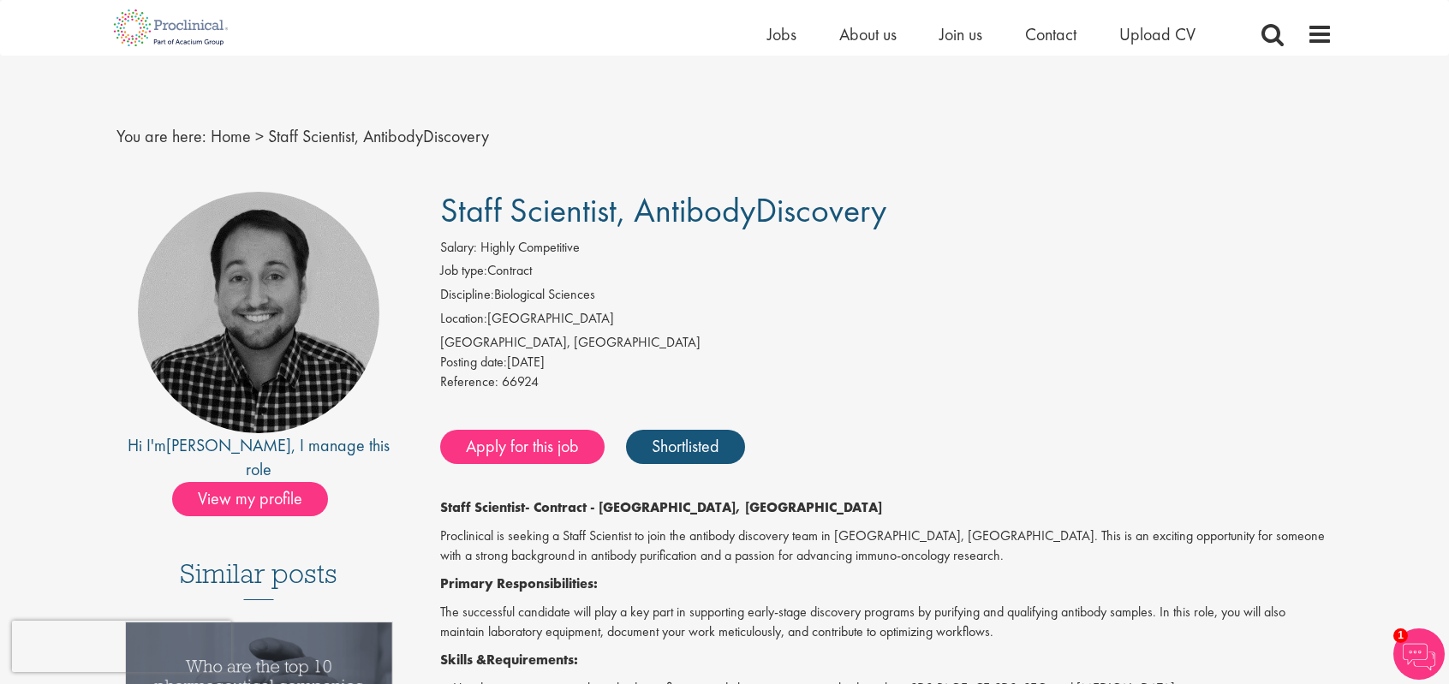 The width and height of the screenshot is (1449, 684). Describe the element at coordinates (532, 659) in the screenshot. I see `strong: Requirements:` at that location.